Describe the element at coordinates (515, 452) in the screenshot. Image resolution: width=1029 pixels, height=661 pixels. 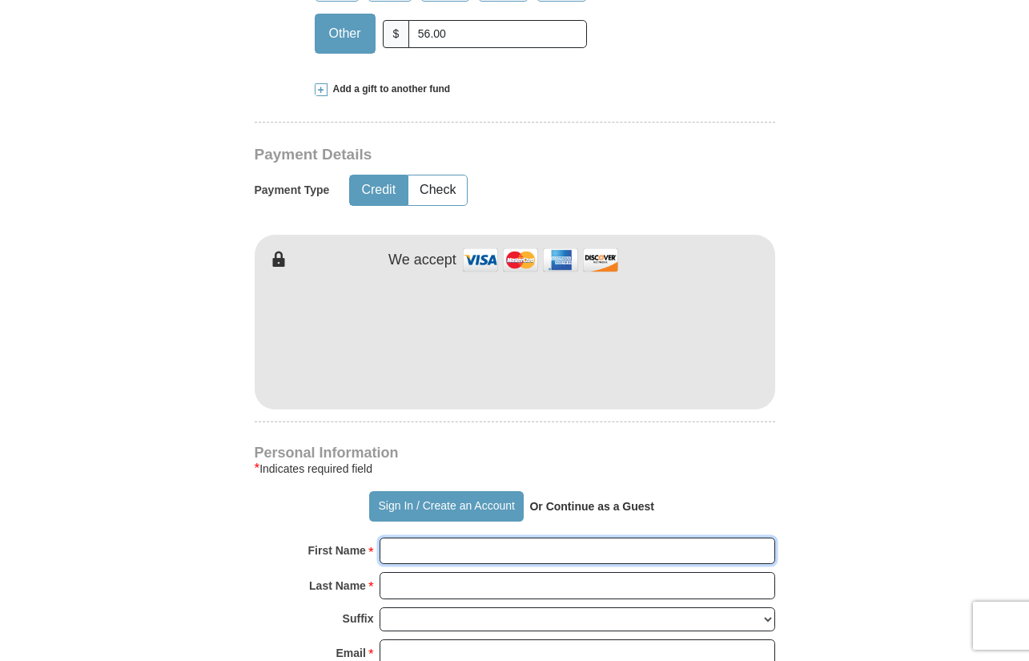
I see `h4: Personal Information` at that location.